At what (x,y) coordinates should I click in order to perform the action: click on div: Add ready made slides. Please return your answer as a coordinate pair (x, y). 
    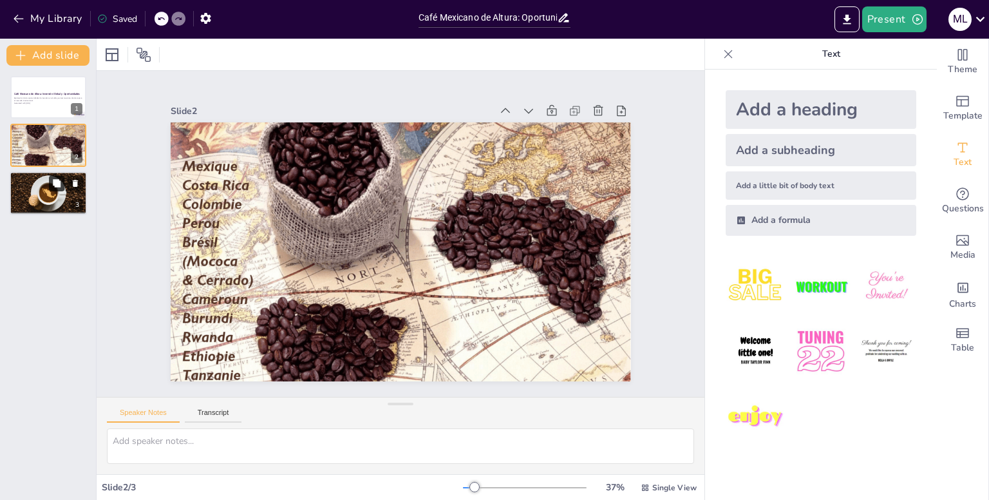
    Looking at the image, I should click on (962, 108).